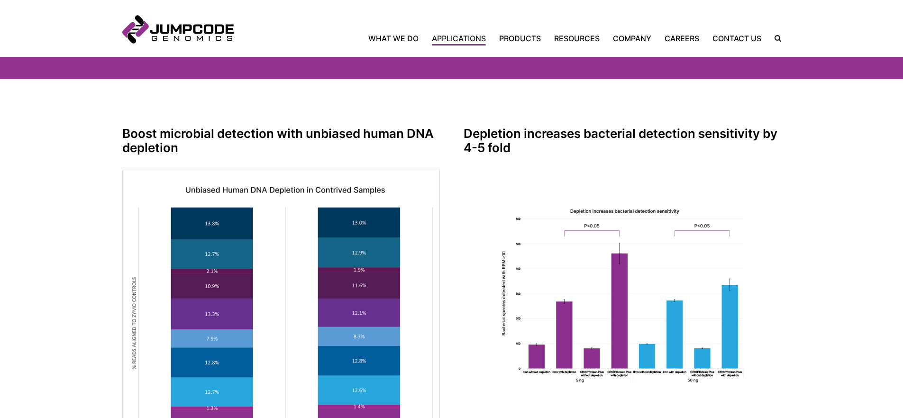 This screenshot has width=903, height=418. What do you see at coordinates (500, 38) in the screenshot?
I see `nav: Primary Navigation` at bounding box center [500, 38].